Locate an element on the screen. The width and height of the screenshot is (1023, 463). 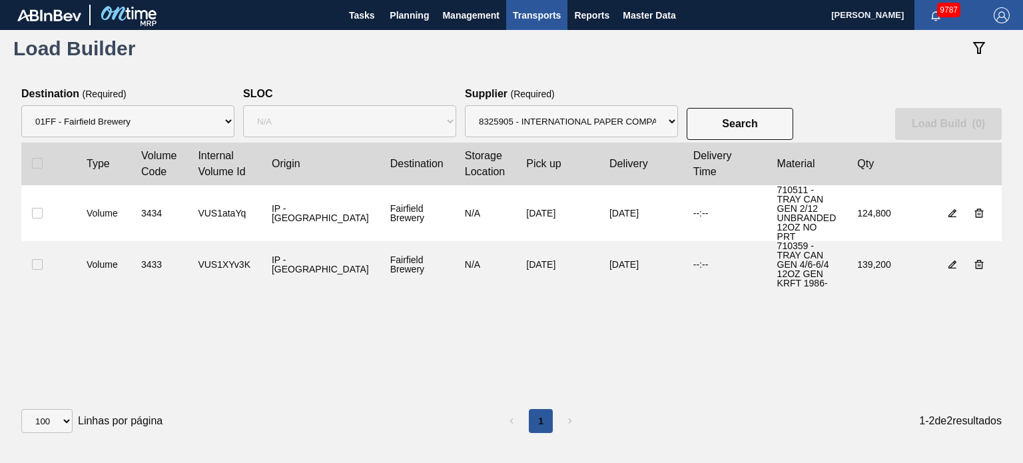
clb-table-tbody-cell: VUS1XYv3K is located at coordinates (224, 265).